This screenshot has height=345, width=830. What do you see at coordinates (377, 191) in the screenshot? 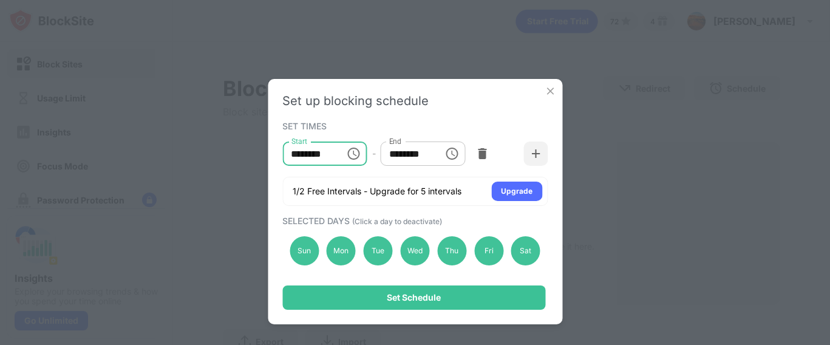
I see `div: 1/2 Free Intervals - Upgrade for 5 intervals` at bounding box center [377, 191].